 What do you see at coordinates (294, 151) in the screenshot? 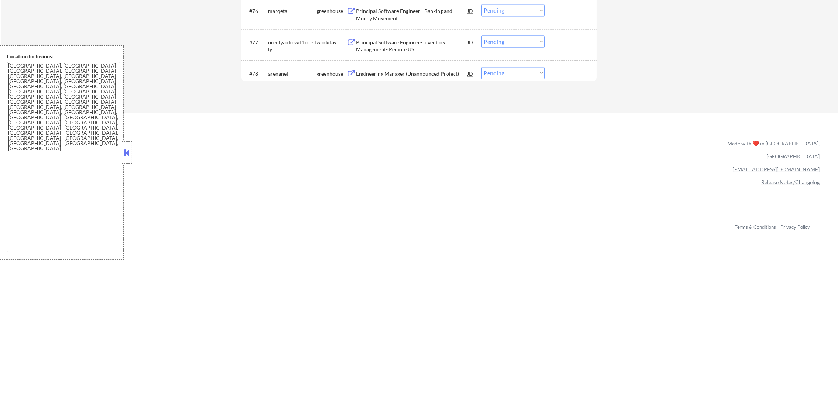
I see `a: Refer & earn free applications 👯‍♀️` at bounding box center [294, 151].